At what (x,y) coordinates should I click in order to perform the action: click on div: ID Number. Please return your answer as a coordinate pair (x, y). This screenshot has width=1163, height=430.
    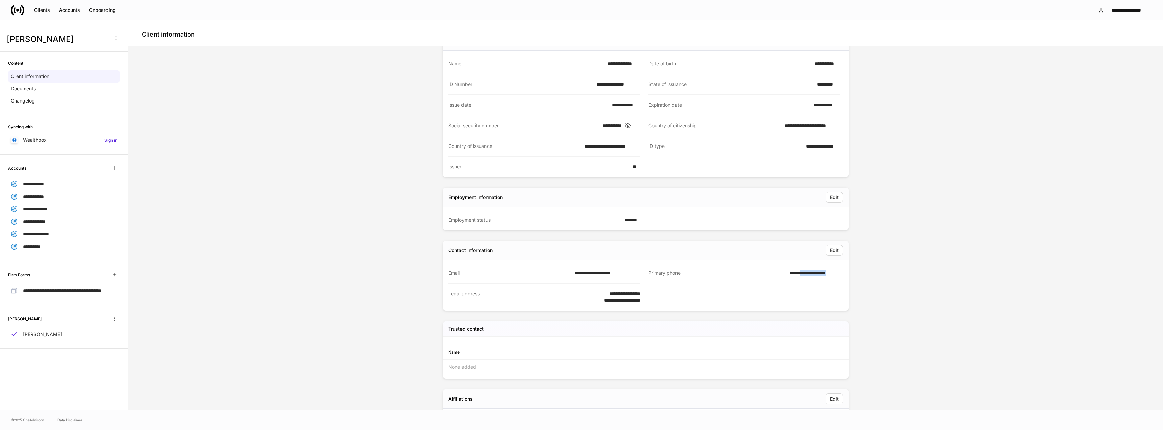
    Looking at the image, I should click on (520, 84).